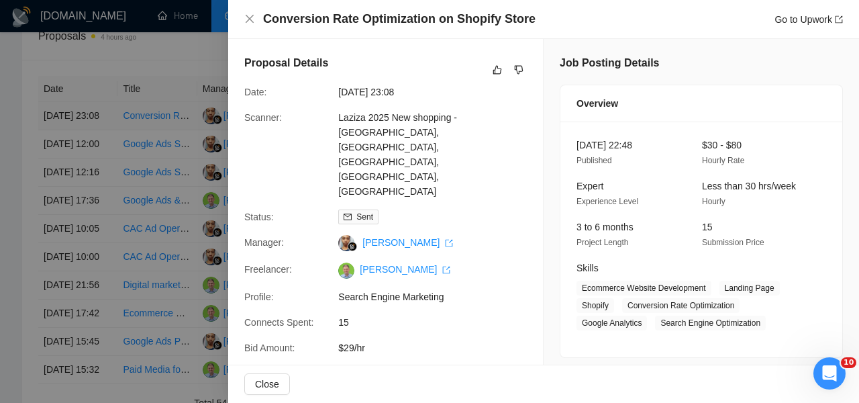 The height and width of the screenshot is (403, 859). Describe the element at coordinates (610, 63) in the screenshot. I see `h5: Job Posting Details` at that location.